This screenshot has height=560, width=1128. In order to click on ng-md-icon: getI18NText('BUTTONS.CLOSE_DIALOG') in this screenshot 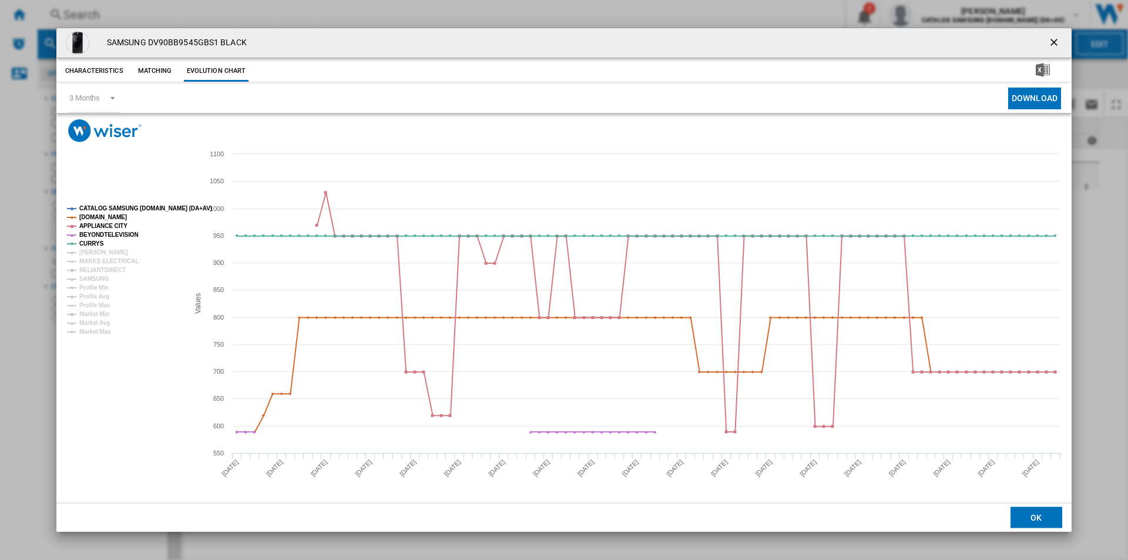, I will do `click(1055, 43)`.